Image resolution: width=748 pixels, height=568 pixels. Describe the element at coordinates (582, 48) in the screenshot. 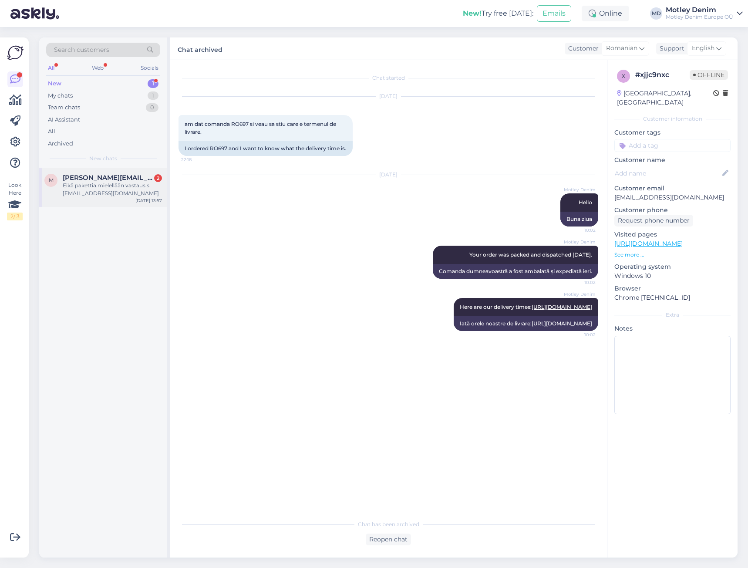

I see `div: Customer` at that location.